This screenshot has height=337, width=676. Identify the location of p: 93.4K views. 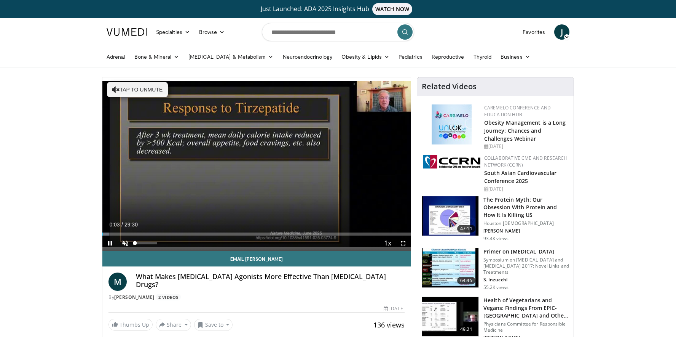
(496, 238).